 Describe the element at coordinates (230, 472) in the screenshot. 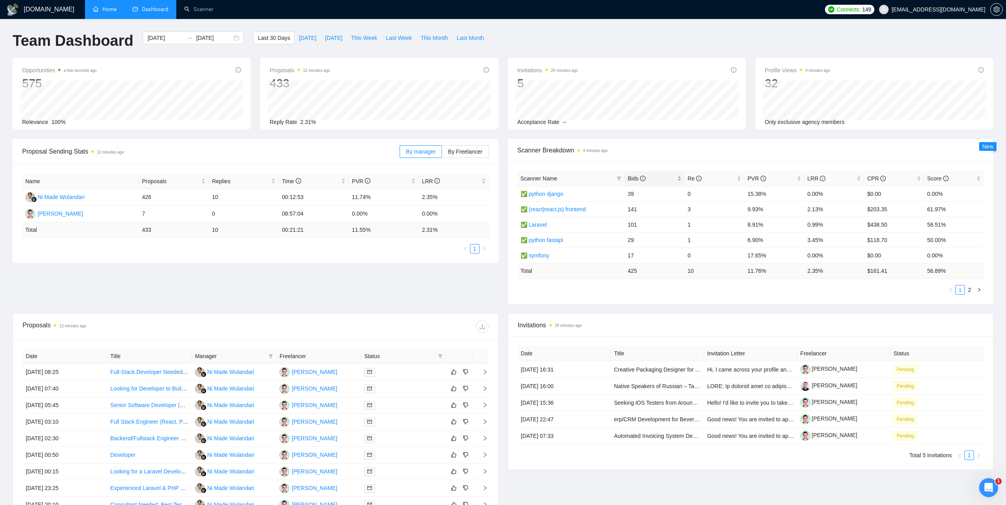

I see `div: Ni Made Wulandari` at that location.